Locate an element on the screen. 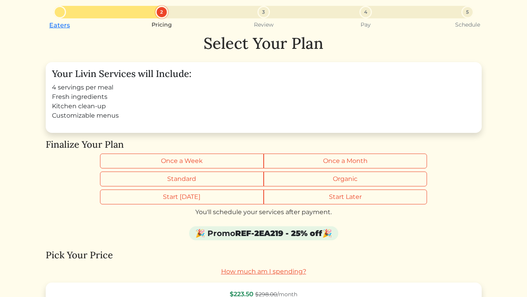 The width and height of the screenshot is (527, 297). label: Start Later is located at coordinates (345, 197).